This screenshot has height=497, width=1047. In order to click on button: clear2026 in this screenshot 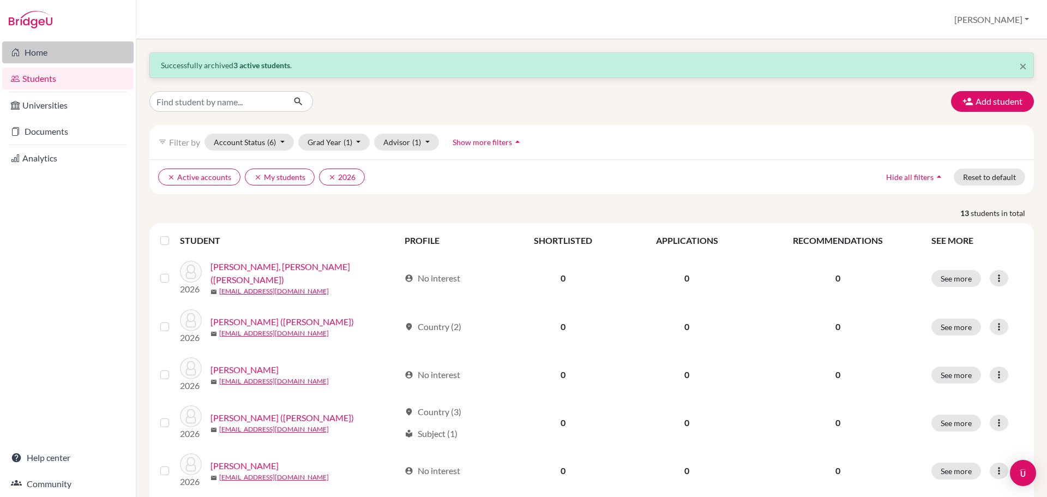, I will do `click(342, 177)`.